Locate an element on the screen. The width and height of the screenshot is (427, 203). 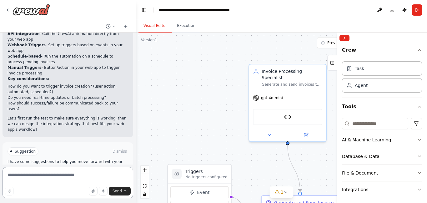
div: Generate and send invoices to clients efficiently using Helcim payment platform for {company_name... is located at coordinates (292, 84).